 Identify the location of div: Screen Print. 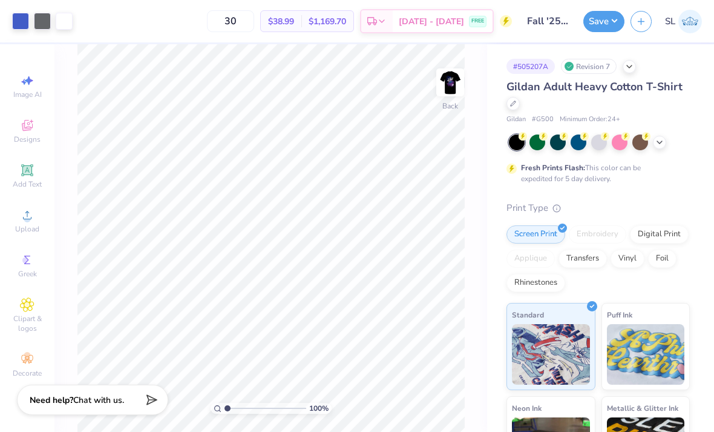
(536, 234).